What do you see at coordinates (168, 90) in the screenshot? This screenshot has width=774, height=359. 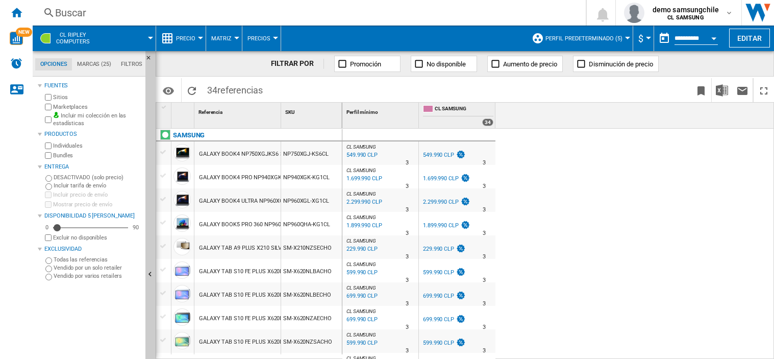 I see `button: Opciones` at bounding box center [168, 90].